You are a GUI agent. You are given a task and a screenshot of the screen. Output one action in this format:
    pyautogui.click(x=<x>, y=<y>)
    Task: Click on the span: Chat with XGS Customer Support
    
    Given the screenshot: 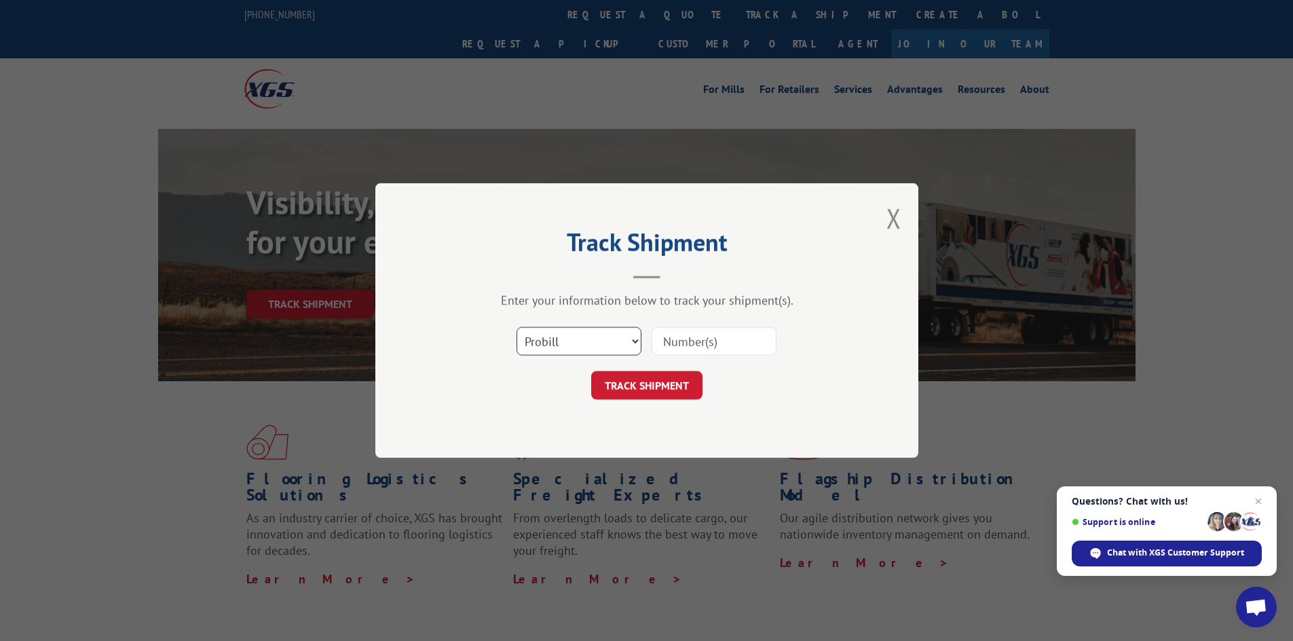 What is the action you would take?
    pyautogui.click(x=1175, y=553)
    